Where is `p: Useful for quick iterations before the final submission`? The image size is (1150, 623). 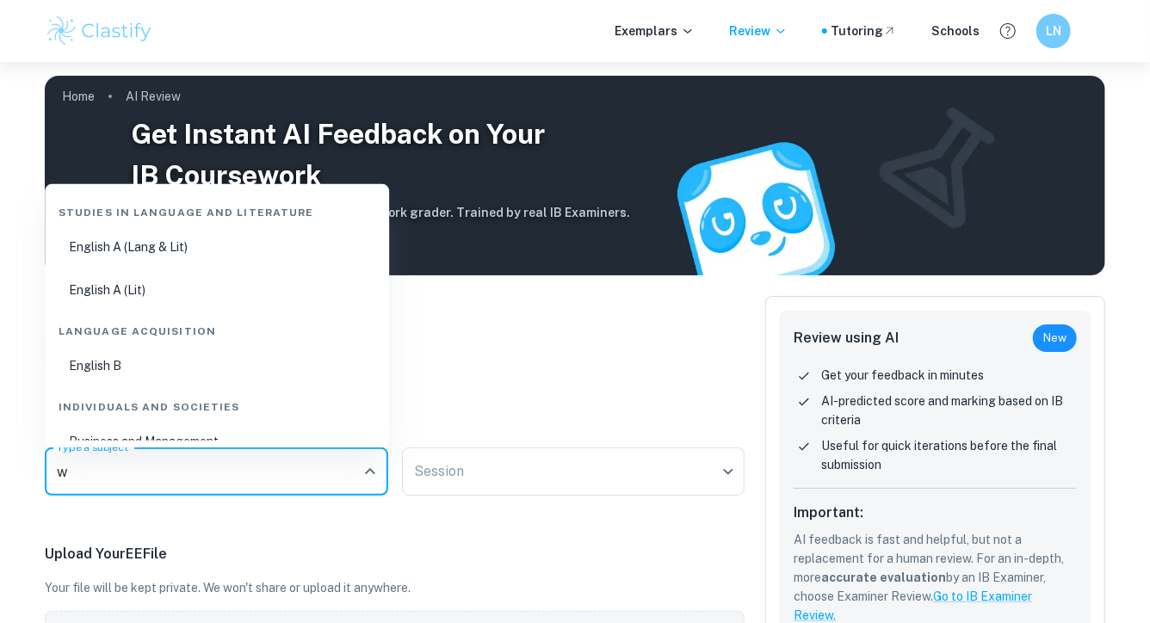 p: Useful for quick iterations before the final submission is located at coordinates (948, 455).